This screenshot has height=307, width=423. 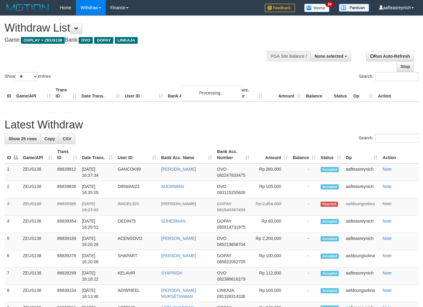 What do you see at coordinates (271, 172) in the screenshot?
I see `td: Rp 260,000` at bounding box center [271, 172].